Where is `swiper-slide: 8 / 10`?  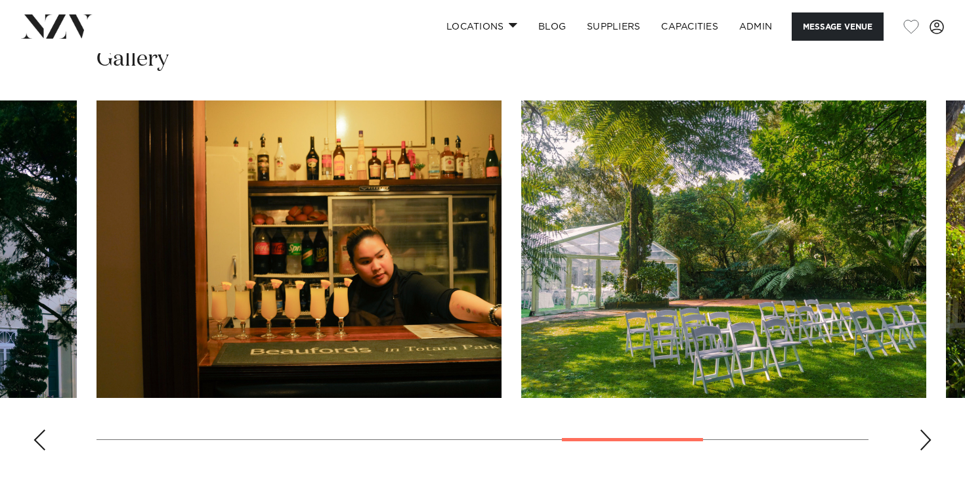 swiper-slide: 8 / 10 is located at coordinates (723, 249).